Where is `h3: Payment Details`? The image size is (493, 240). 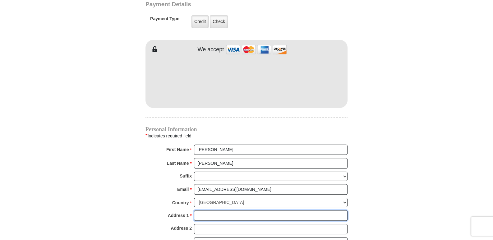
h3: Payment Details is located at coordinates (225, 4).